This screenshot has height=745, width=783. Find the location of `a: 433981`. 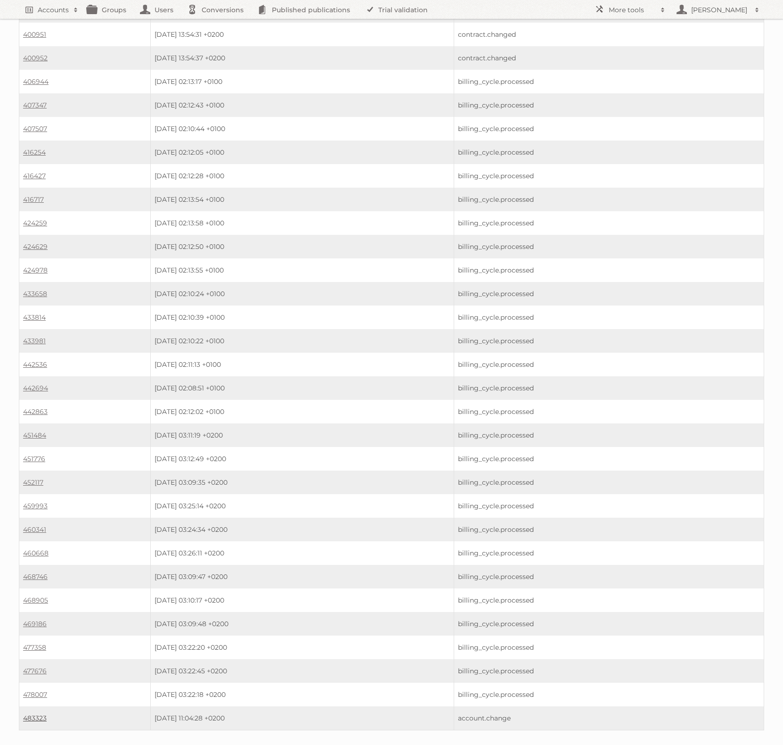

a: 433981 is located at coordinates (34, 341).